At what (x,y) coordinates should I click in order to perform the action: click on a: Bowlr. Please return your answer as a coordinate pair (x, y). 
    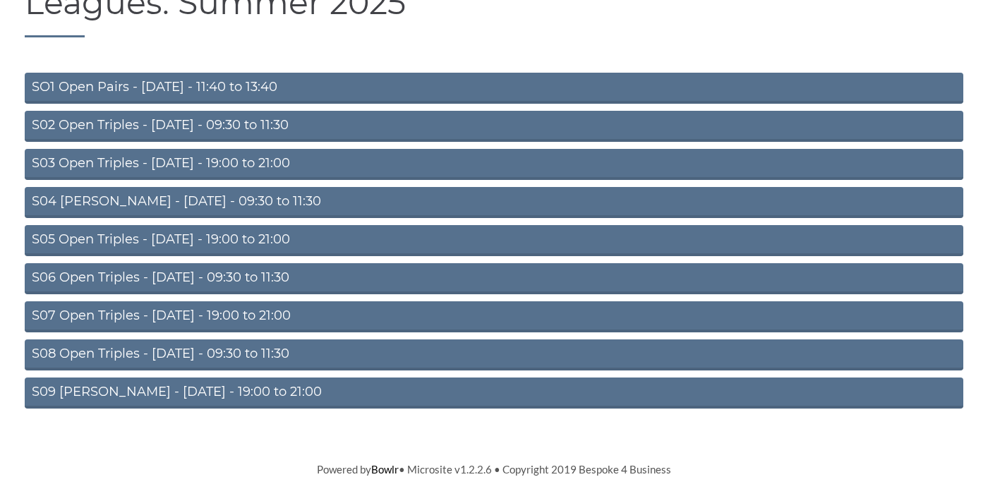
    Looking at the image, I should click on (384, 469).